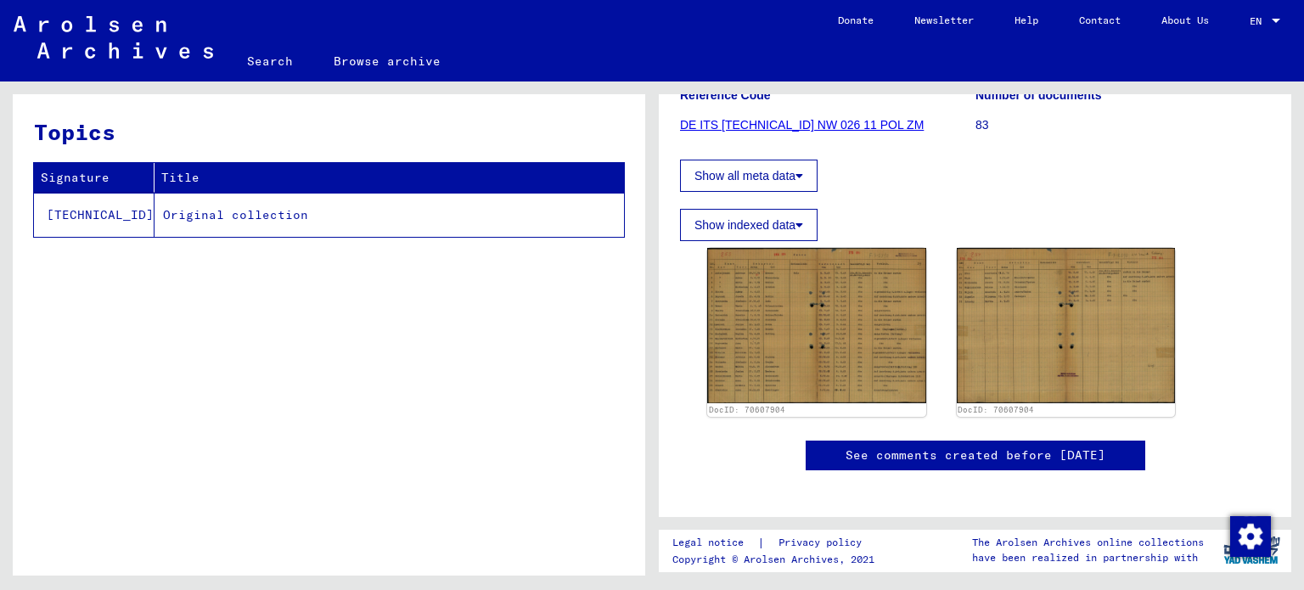 The width and height of the screenshot is (1304, 590). I want to click on a: Browse archive, so click(387, 61).